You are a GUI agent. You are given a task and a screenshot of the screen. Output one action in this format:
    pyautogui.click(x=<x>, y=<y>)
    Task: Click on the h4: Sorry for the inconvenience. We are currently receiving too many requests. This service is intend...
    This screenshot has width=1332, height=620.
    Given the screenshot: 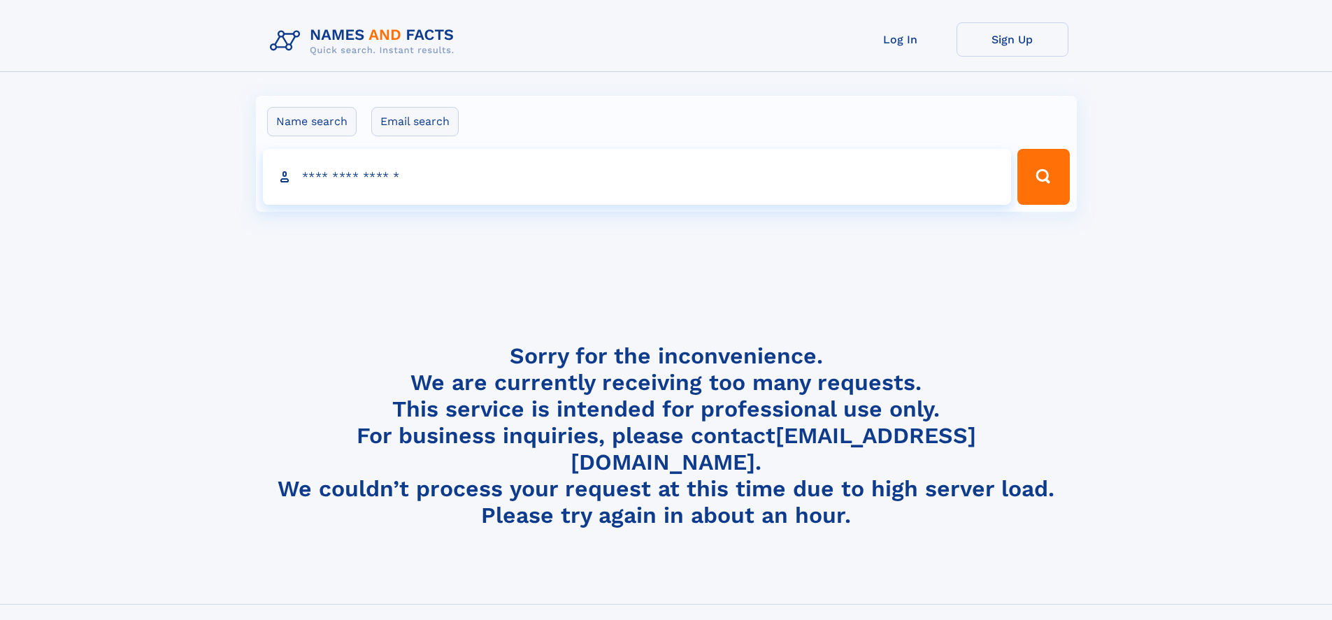 What is the action you would take?
    pyautogui.click(x=666, y=436)
    